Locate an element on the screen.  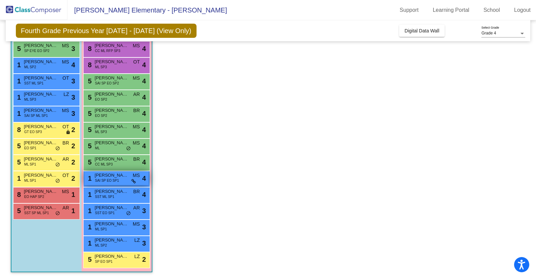
span: SP EYE EO SP2 is located at coordinates (37, 51).